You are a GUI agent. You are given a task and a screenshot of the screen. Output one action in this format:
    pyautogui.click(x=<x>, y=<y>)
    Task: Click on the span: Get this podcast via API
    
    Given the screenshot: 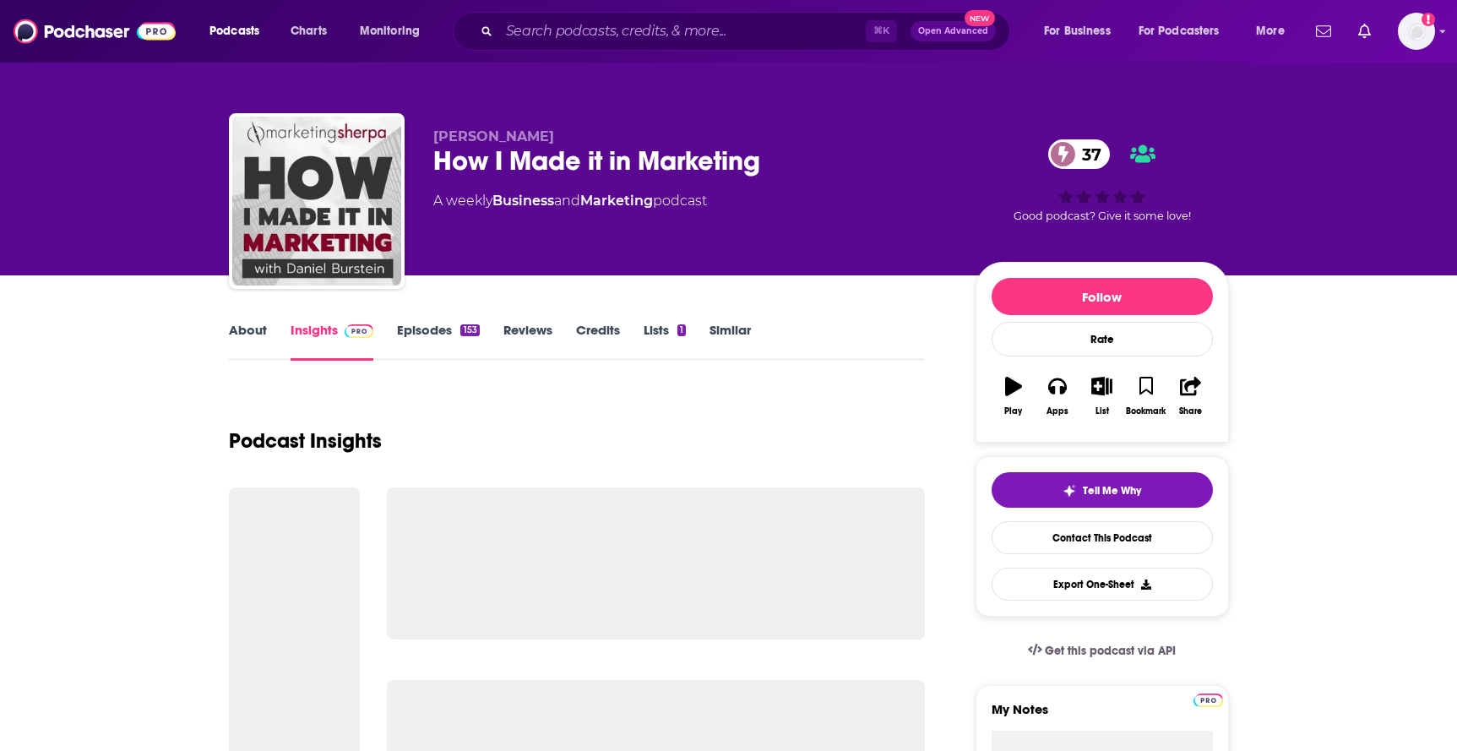 What is the action you would take?
    pyautogui.click(x=1110, y=650)
    